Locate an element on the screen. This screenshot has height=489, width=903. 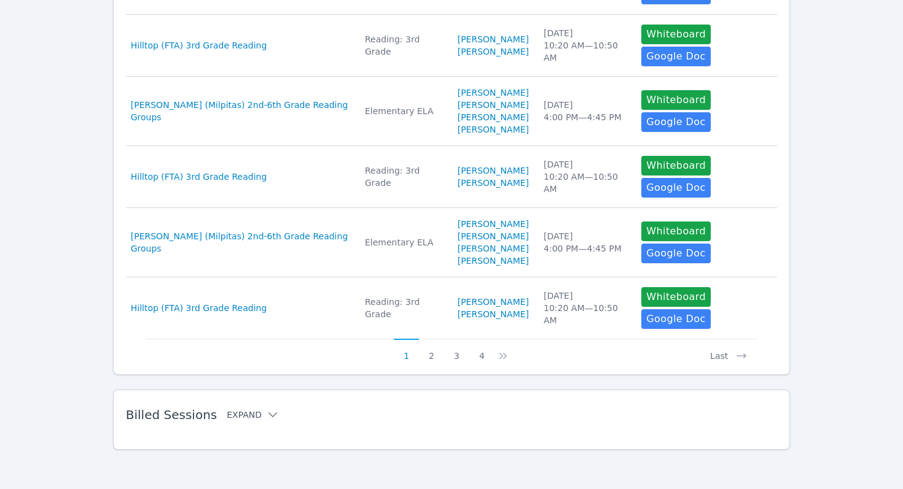
span: Billed Sessions is located at coordinates (171, 415).